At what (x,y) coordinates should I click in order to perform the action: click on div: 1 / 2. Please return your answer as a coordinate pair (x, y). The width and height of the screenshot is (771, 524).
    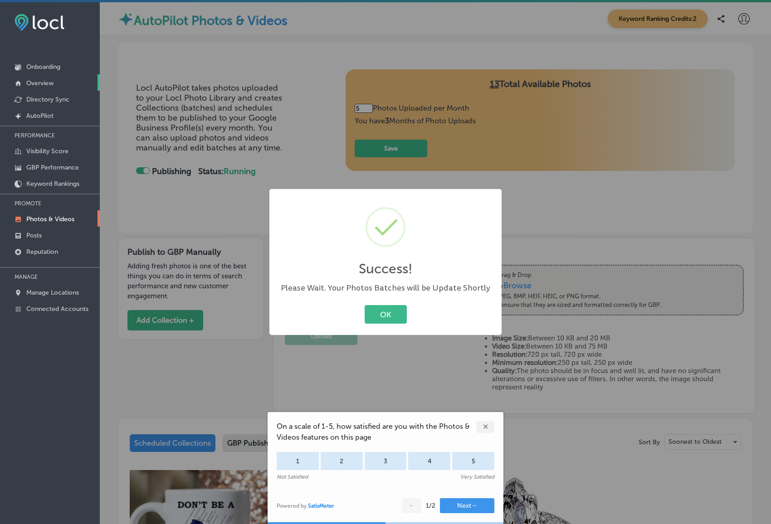
    Looking at the image, I should click on (430, 505).